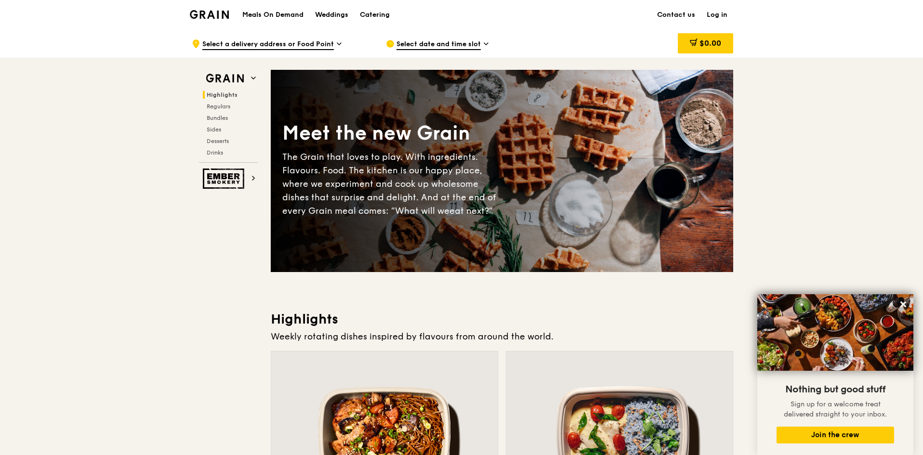 The image size is (923, 455). Describe the element at coordinates (273, 15) in the screenshot. I see `h1: Meals On Demand` at that location.